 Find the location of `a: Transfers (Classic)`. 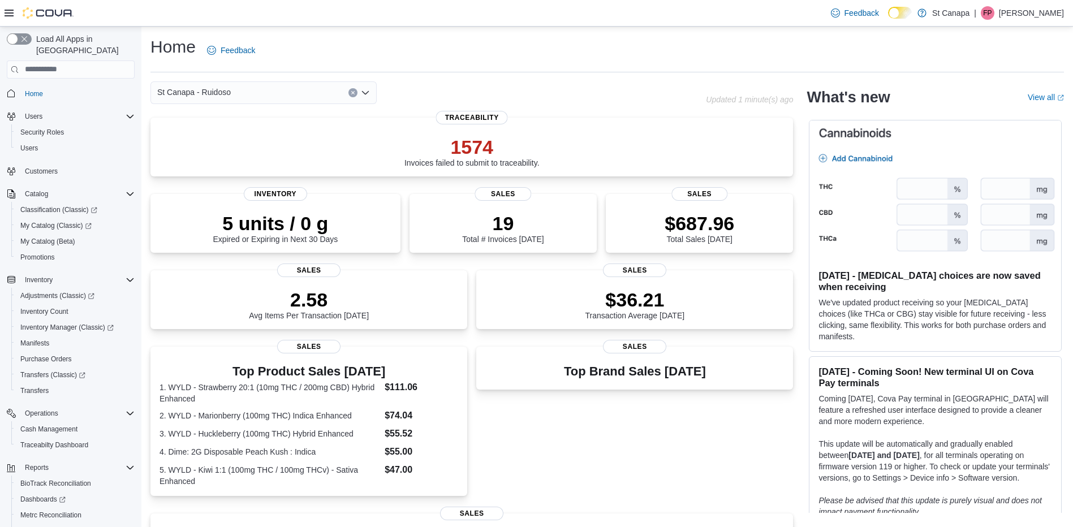

a: Transfers (Classic) is located at coordinates (75, 375).